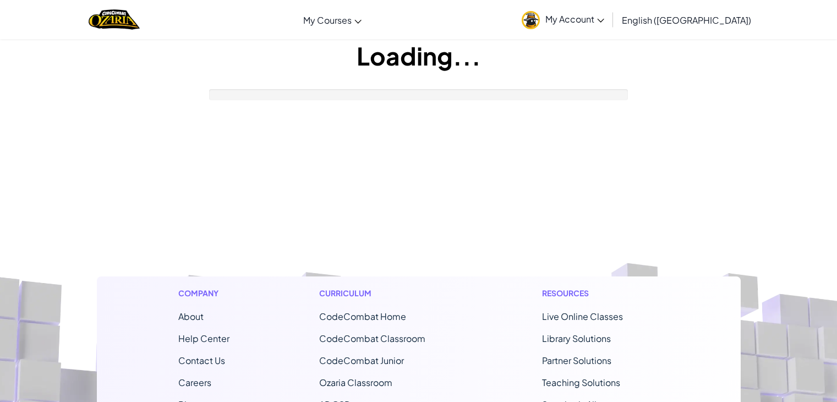 Image resolution: width=837 pixels, height=402 pixels. Describe the element at coordinates (372, 338) in the screenshot. I see `a: CodeCombat Classroom` at that location.